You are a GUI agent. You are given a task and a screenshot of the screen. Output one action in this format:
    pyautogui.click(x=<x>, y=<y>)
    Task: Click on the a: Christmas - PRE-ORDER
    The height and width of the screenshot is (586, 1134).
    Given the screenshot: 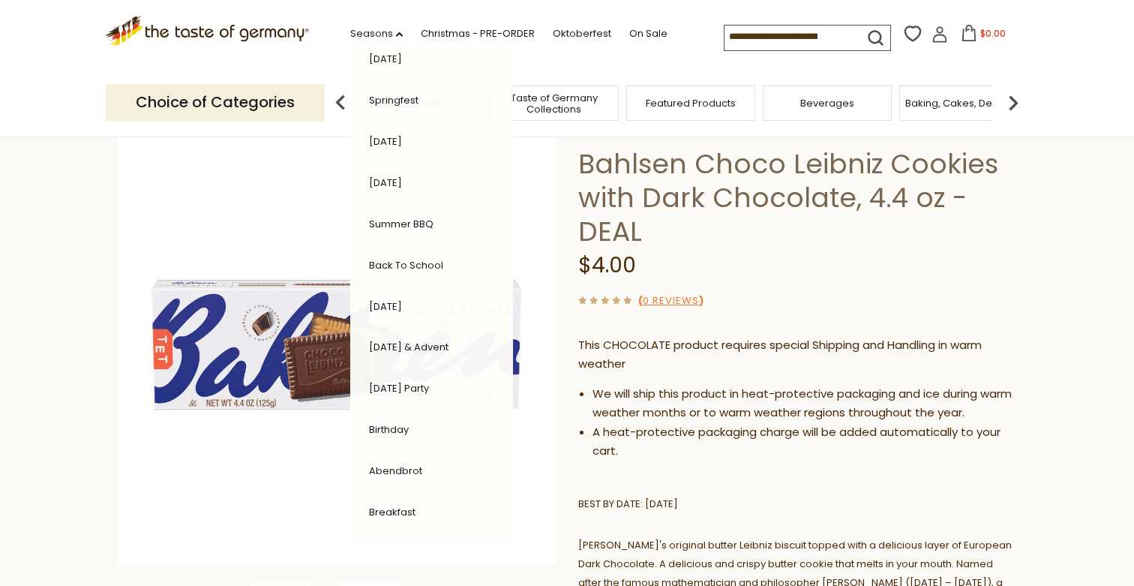 What is the action you would take?
    pyautogui.click(x=478, y=34)
    